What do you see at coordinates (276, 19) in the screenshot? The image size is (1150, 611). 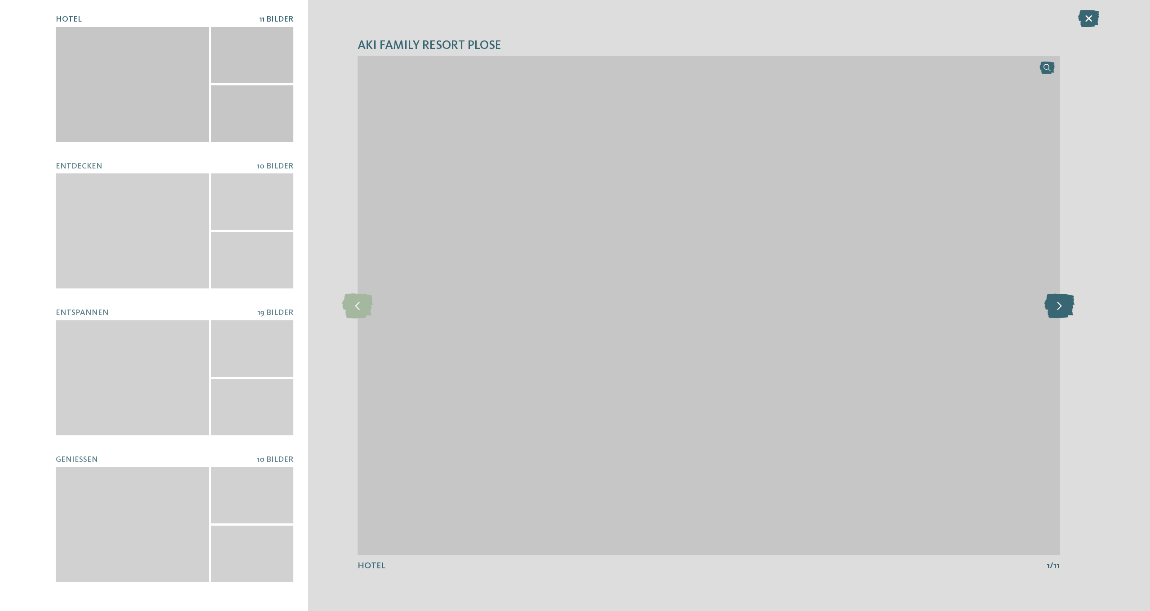 I see `span: 11 Bilder` at bounding box center [276, 19].